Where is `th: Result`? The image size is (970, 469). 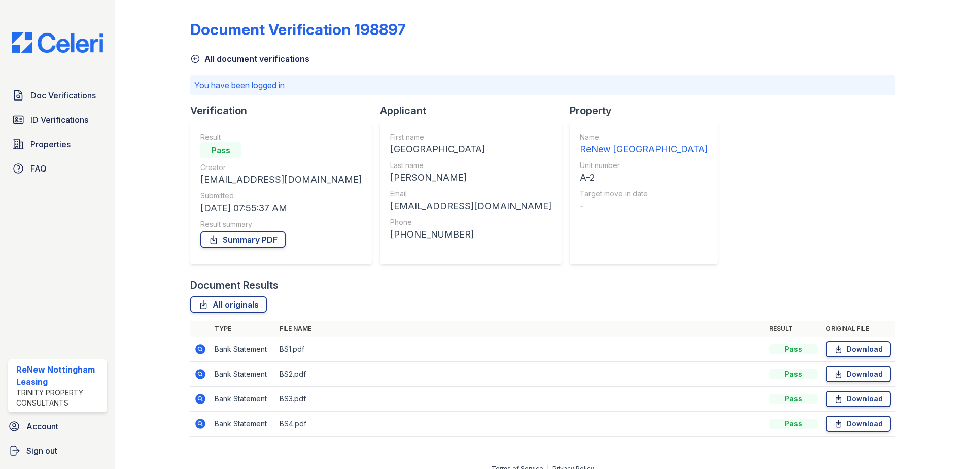
th: Result is located at coordinates (793, 329).